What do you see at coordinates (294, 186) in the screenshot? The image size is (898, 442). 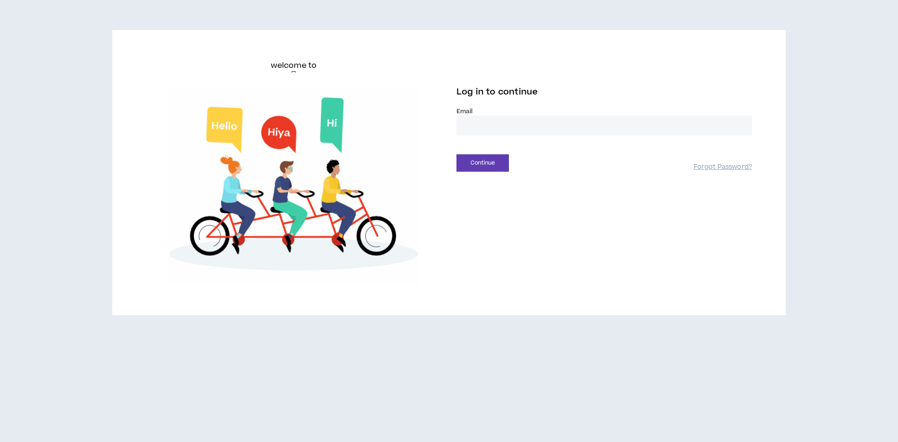 I see `img: Welcome to Wripple` at bounding box center [294, 186].